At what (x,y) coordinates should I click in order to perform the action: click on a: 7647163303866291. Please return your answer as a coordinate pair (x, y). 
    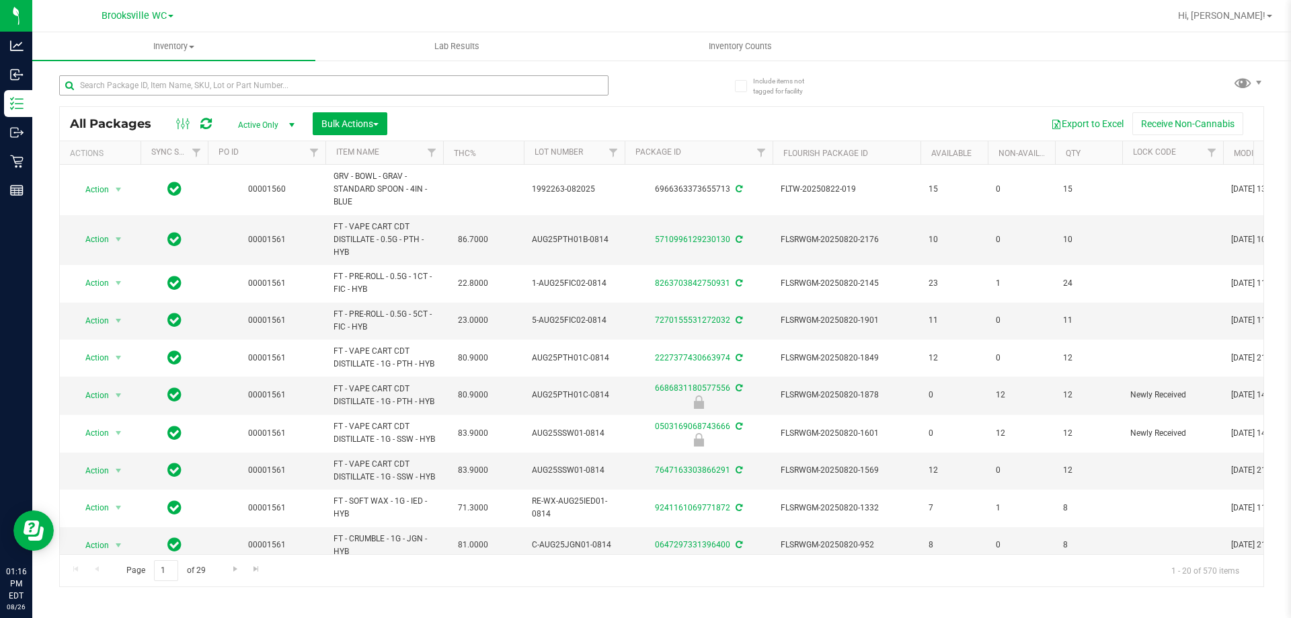
    Looking at the image, I should click on (692, 470).